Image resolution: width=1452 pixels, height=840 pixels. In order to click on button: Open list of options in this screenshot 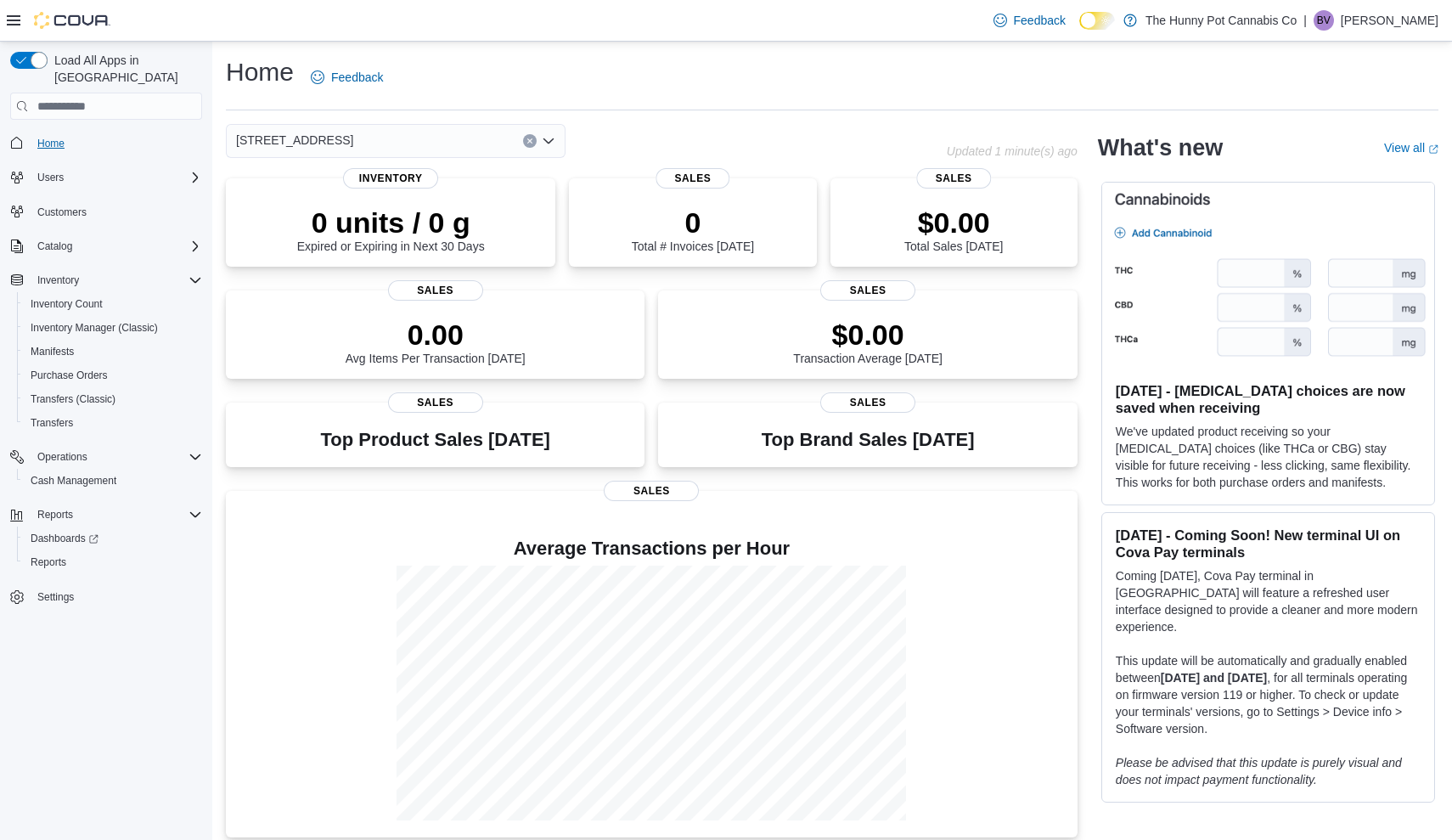, I will do `click(548, 141)`.